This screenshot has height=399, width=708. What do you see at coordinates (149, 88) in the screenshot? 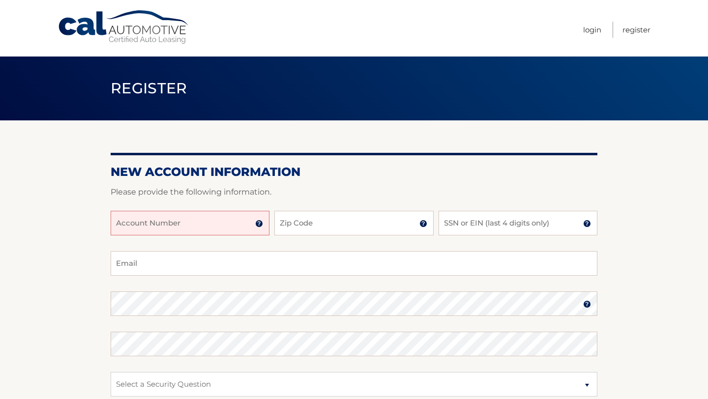
I see `span: Register` at bounding box center [149, 88].